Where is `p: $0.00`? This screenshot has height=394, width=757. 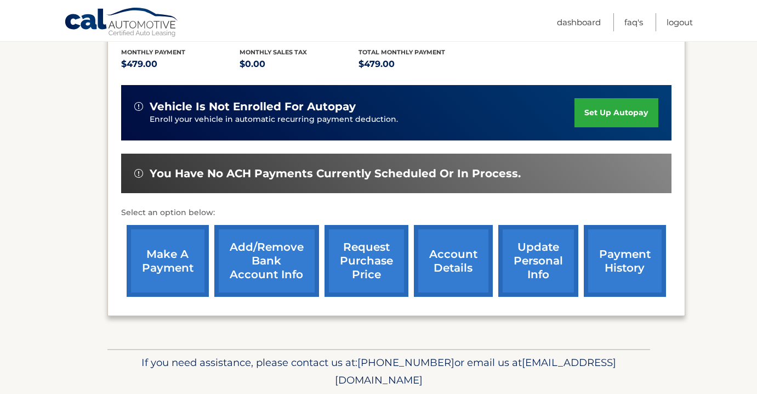 p: $0.00 is located at coordinates (299, 64).